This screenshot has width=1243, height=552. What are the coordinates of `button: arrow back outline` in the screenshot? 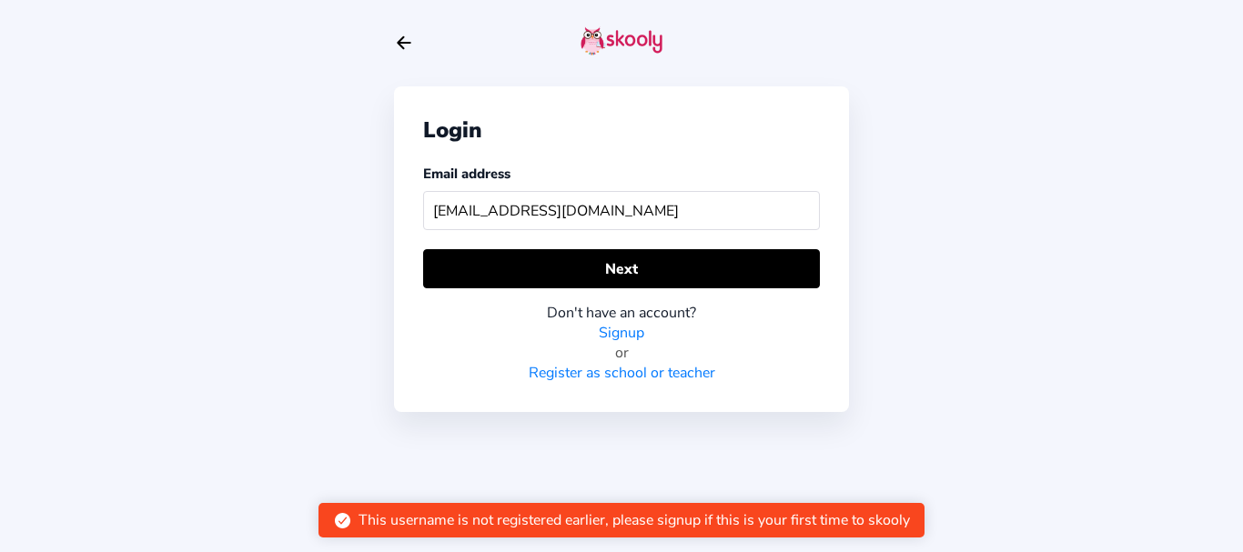 It's located at (404, 43).